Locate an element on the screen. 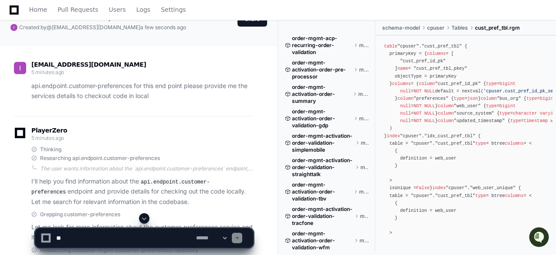 The width and height of the screenshot is (556, 255). button: Open customer support is located at coordinates (11, 11).